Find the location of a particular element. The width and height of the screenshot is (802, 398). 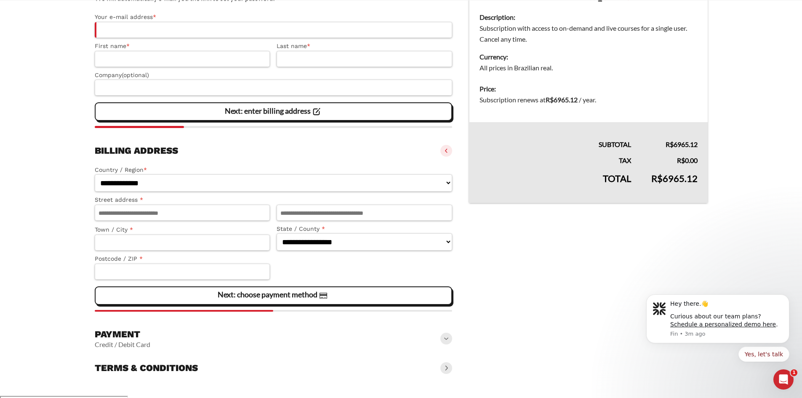

label: Street address is located at coordinates (182, 200).